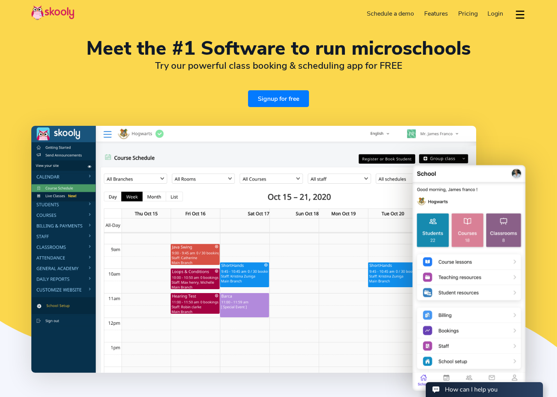 Image resolution: width=557 pixels, height=397 pixels. What do you see at coordinates (278, 98) in the screenshot?
I see `a: Signup for free` at bounding box center [278, 98].